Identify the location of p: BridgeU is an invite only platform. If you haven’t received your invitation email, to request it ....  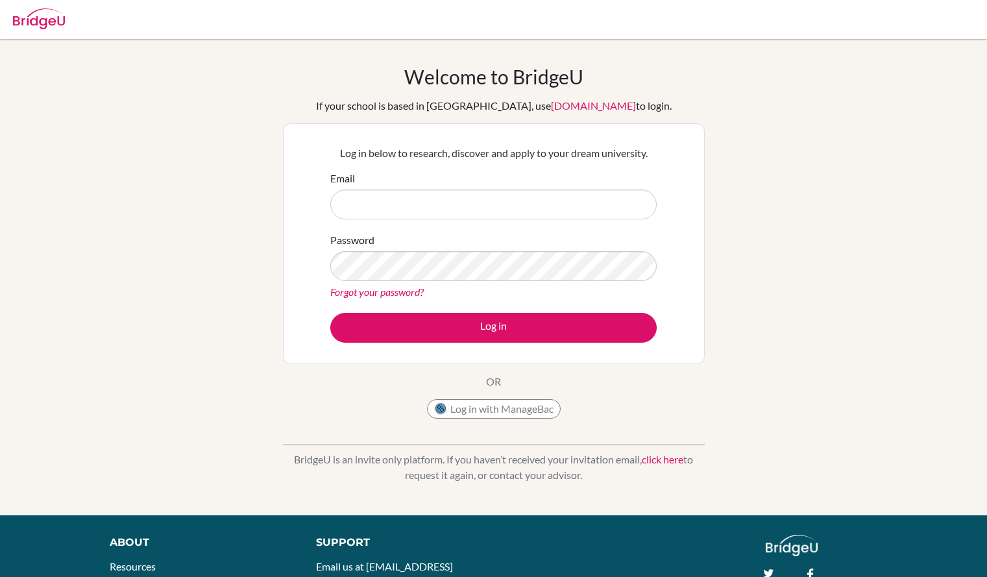
(494, 467).